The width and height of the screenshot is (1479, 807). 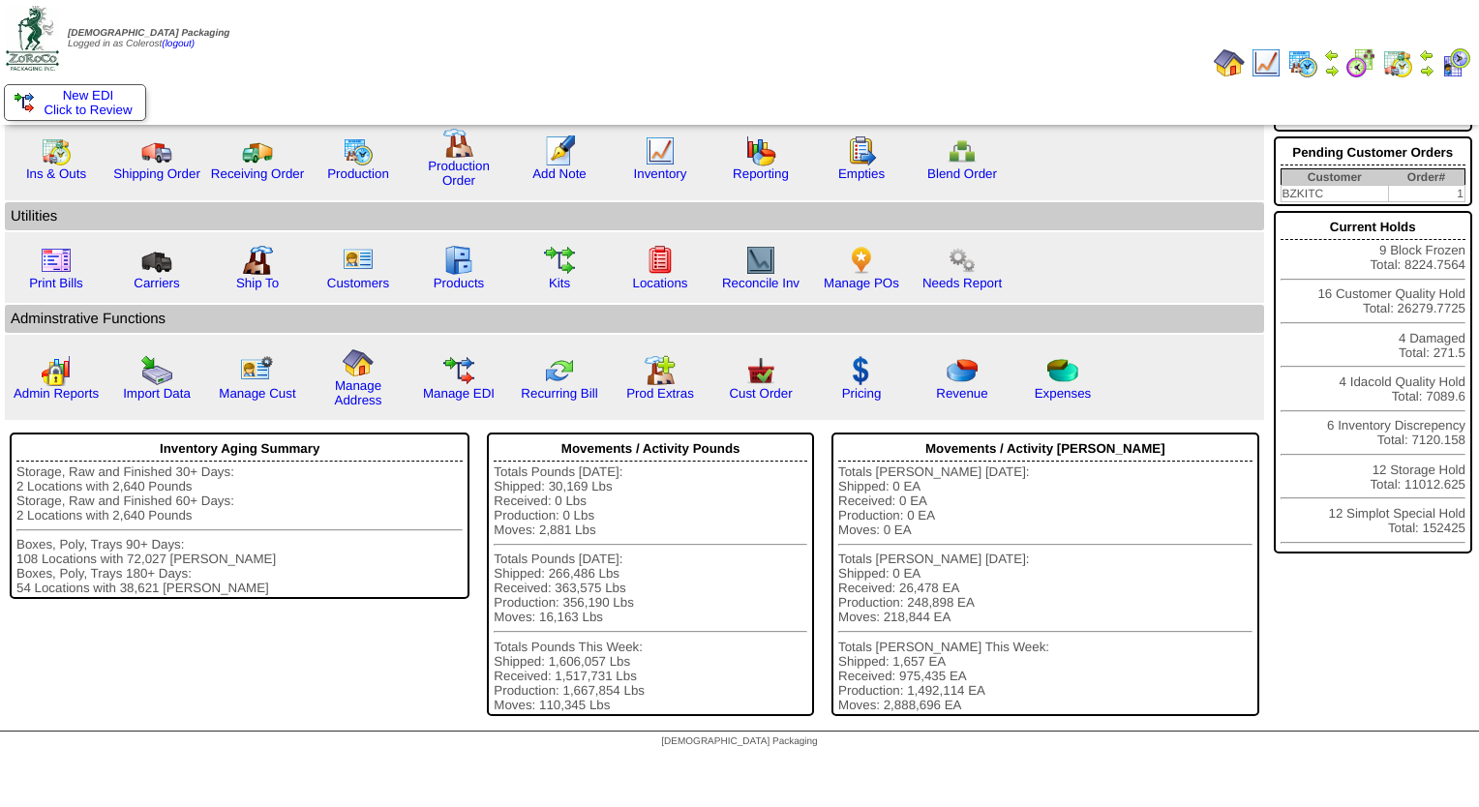 What do you see at coordinates (75, 103) in the screenshot?
I see `a: New EDI Click to Review` at bounding box center [75, 103].